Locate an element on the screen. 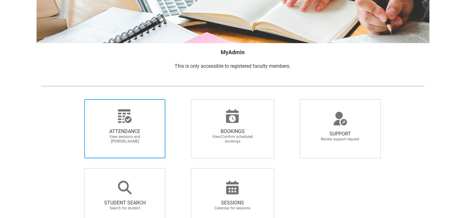 The width and height of the screenshot is (465, 218). span: This is only accessible to registered faculty members. is located at coordinates (233, 66).